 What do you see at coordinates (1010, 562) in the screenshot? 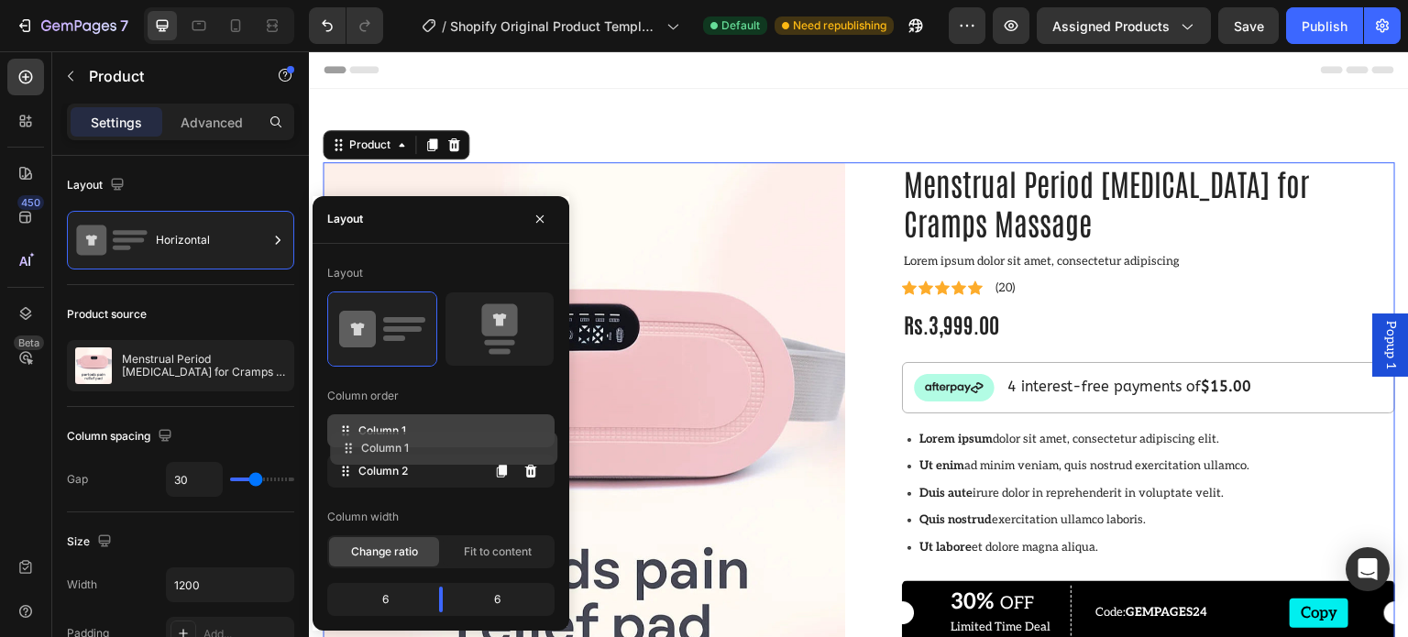
I see `div: Copy` at bounding box center [1010, 562].